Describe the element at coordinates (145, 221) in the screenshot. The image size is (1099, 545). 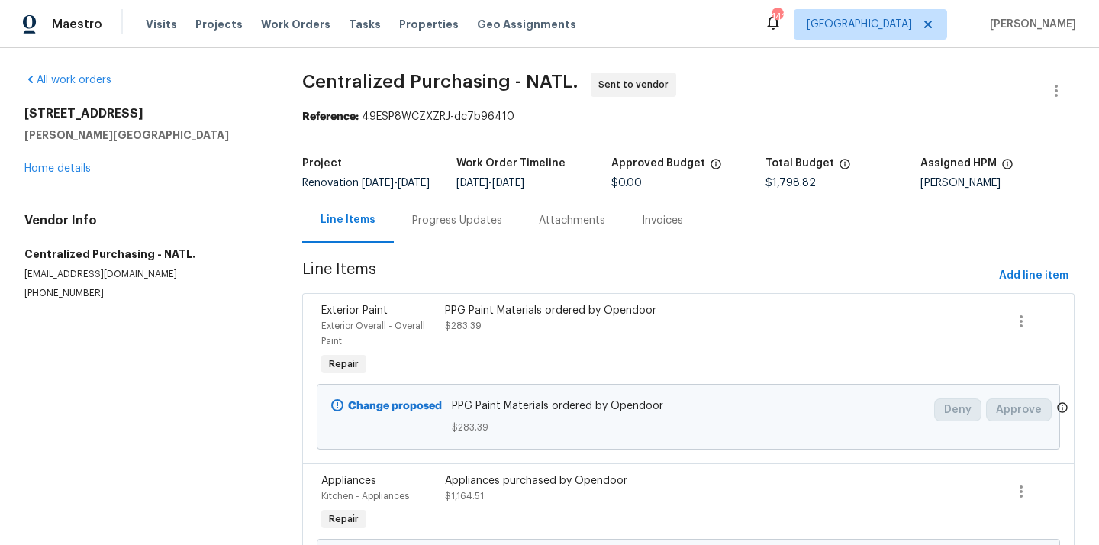
I see `h4: Vendor Info` at that location.